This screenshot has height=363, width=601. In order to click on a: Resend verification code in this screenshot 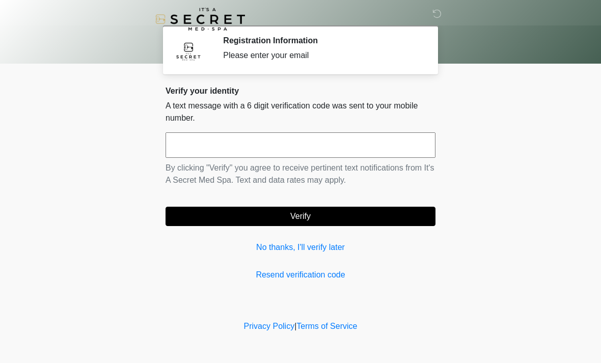, I will do `click(300, 275)`.